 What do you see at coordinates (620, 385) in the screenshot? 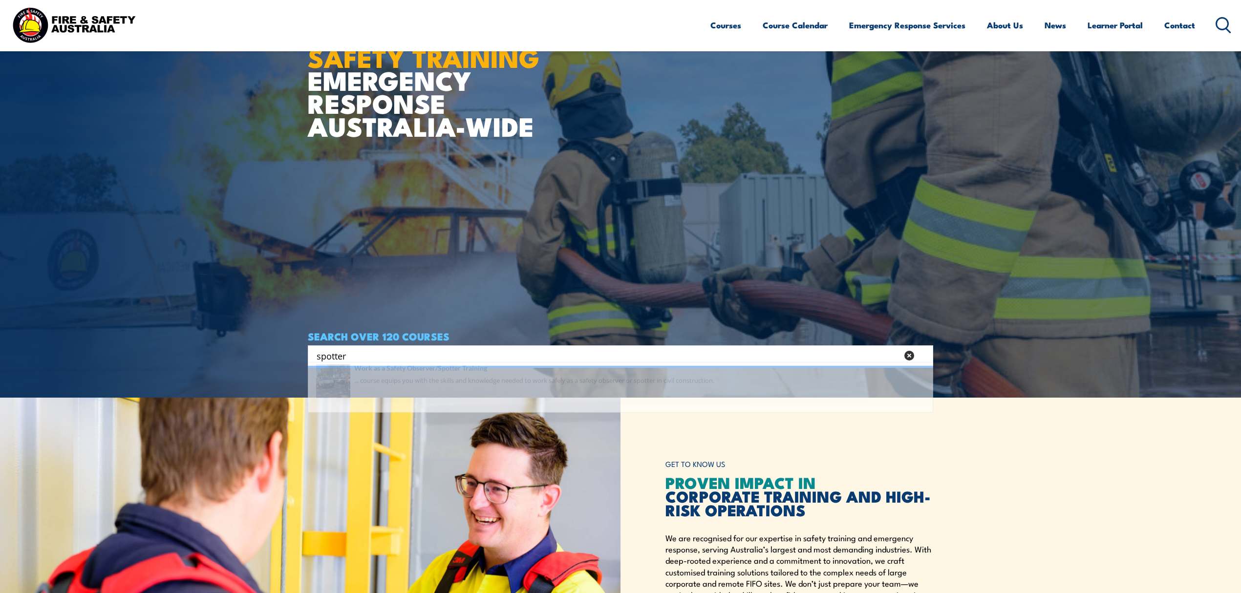
I see `a: Work as a Safety Observer/Spotter Training` at bounding box center [620, 385].